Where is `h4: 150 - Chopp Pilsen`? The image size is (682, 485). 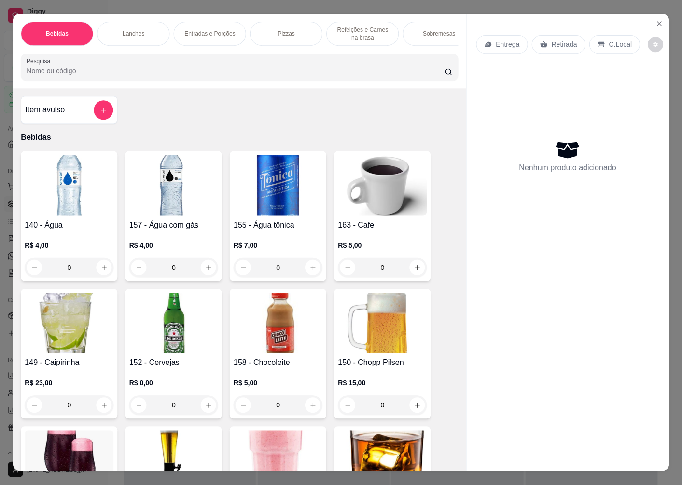
h4: 150 - Chopp Pilsen is located at coordinates (382, 363).